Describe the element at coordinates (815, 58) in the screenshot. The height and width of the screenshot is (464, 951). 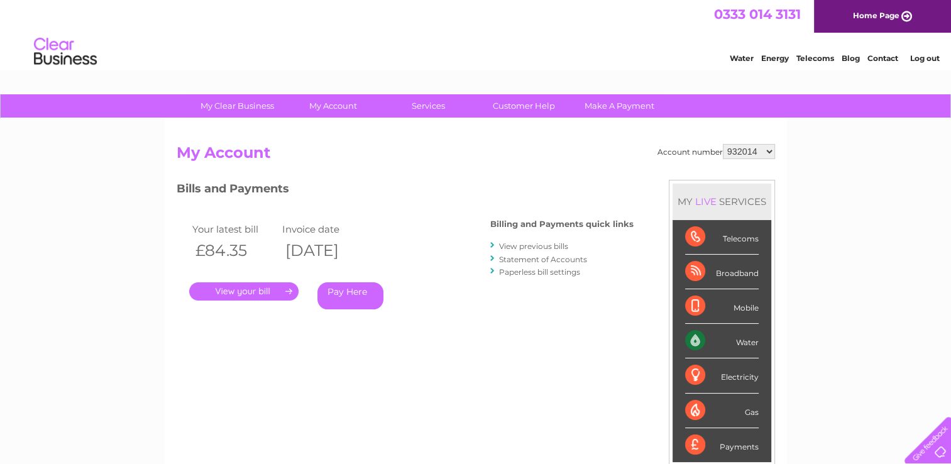
I see `a: Telecoms` at that location.